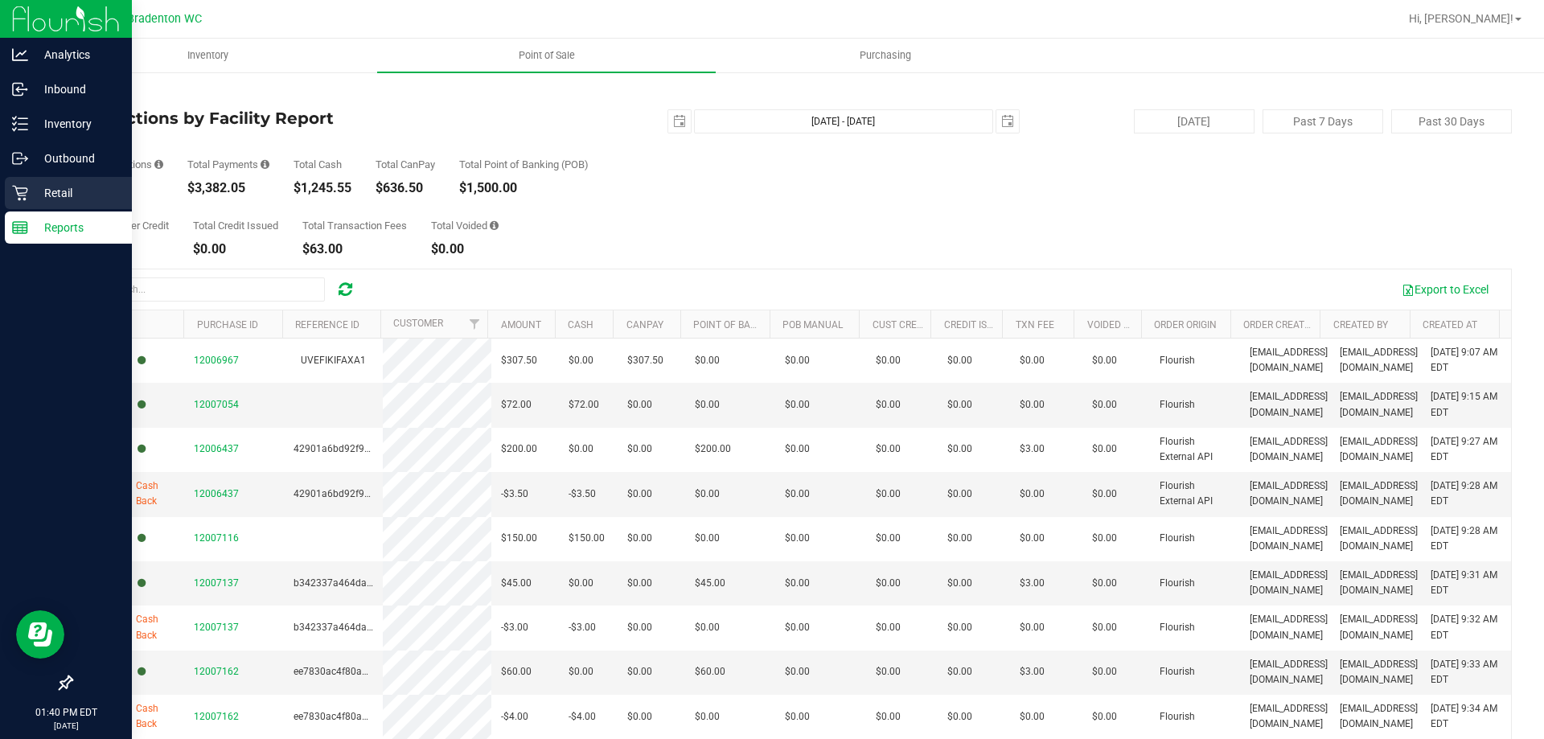  What do you see at coordinates (586, 538) in the screenshot?
I see `span: $150.00` at bounding box center [586, 538].